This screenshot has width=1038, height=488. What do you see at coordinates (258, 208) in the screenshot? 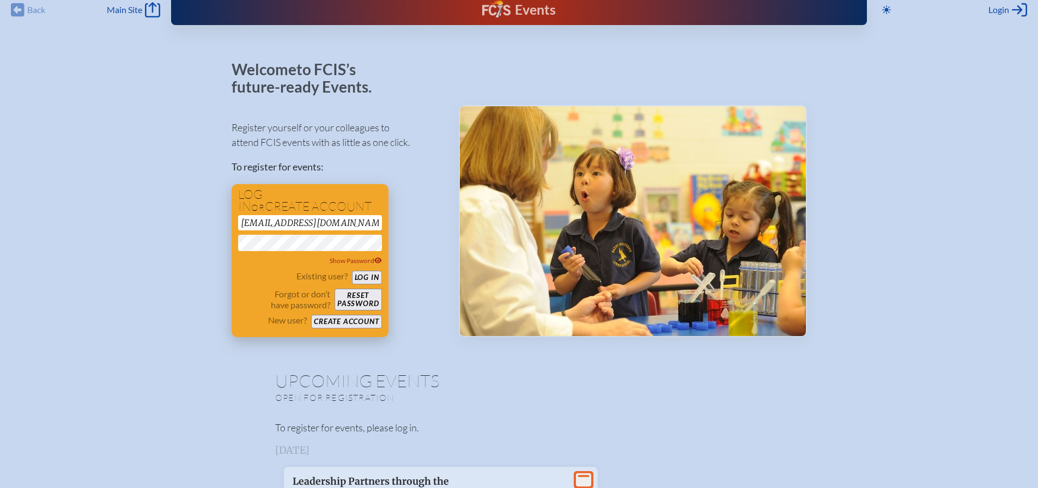
I see `span: or` at bounding box center [258, 208].